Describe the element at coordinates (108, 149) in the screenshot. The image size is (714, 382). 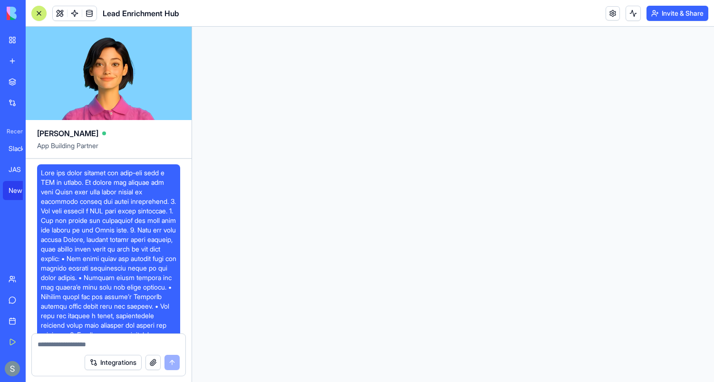
I see `span: App Building Partner` at that location.